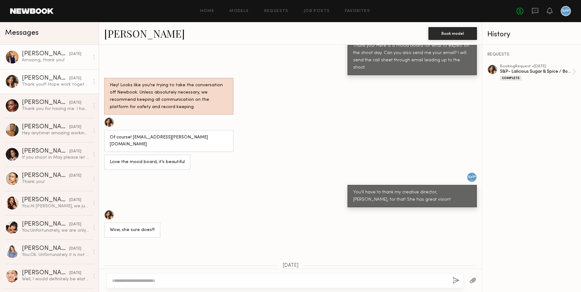 Image resolution: width=581 pixels, height=292 pixels. Describe the element at coordinates (412, 57) in the screenshot. I see `div: Thank you! Here is a mood board for what to expect on the shoot day. Can you also send me your em...` at that location.